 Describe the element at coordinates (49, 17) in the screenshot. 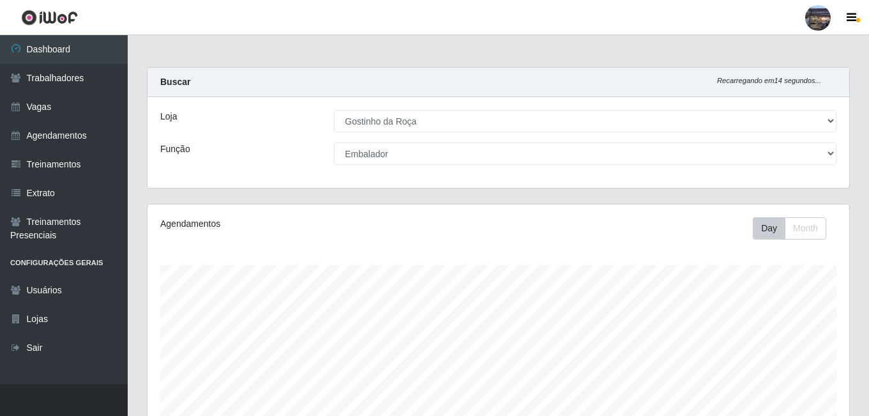

I see `img: CoreUI Logo` at that location.